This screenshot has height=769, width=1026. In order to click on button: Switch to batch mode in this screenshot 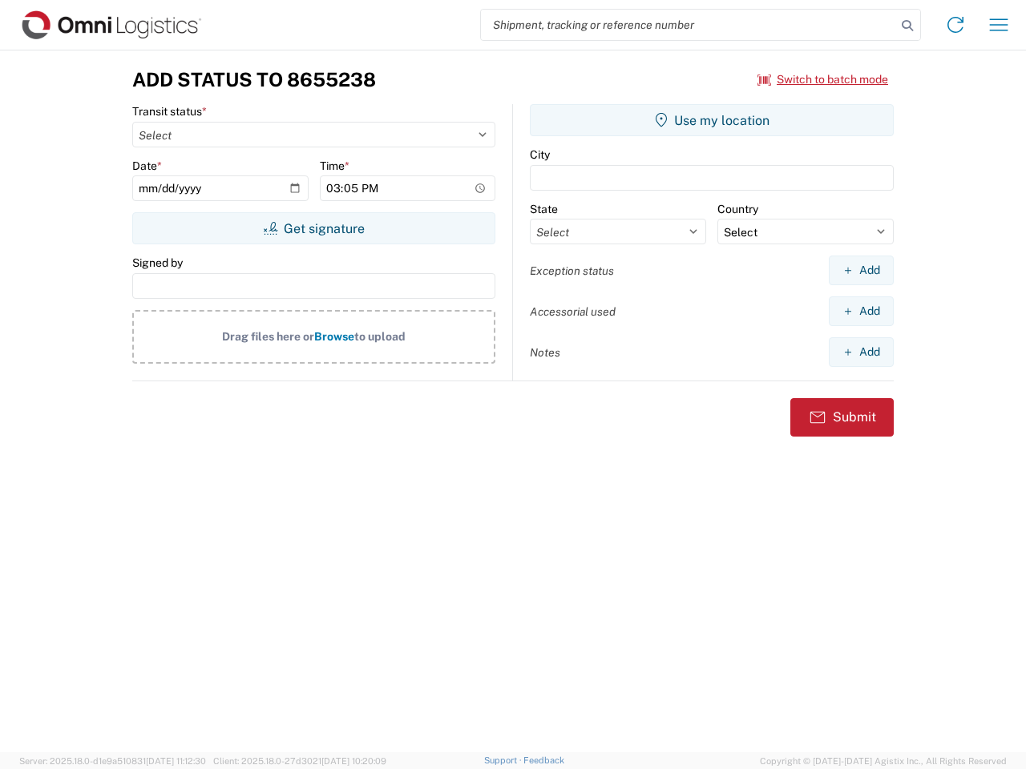, I will do `click(822, 79)`.